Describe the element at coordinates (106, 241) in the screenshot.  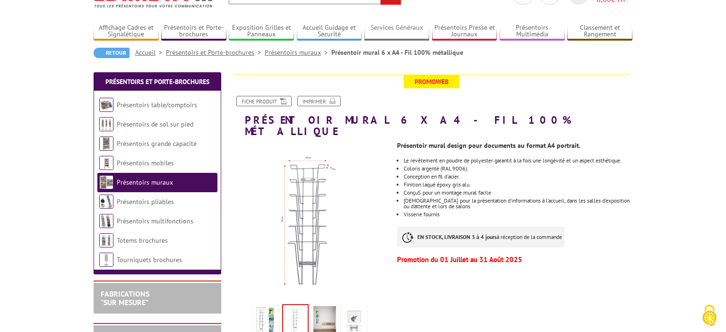
I see `img: Totems brochures` at that location.